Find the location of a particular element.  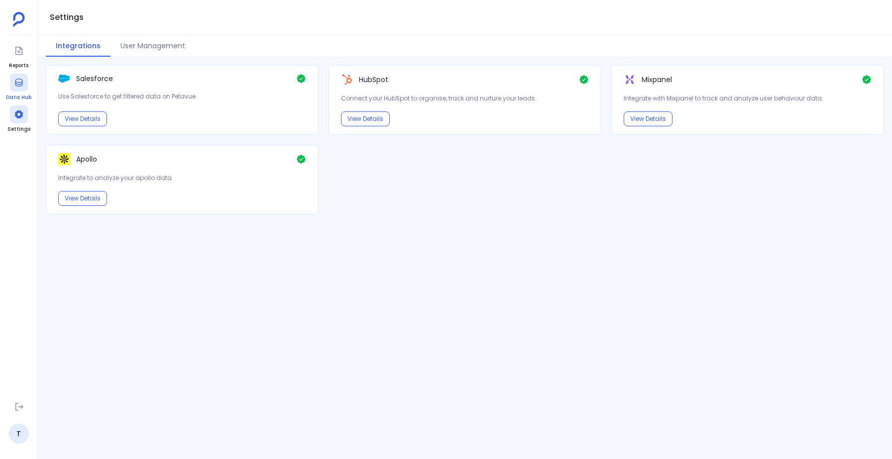

button: User Management is located at coordinates (153, 46).